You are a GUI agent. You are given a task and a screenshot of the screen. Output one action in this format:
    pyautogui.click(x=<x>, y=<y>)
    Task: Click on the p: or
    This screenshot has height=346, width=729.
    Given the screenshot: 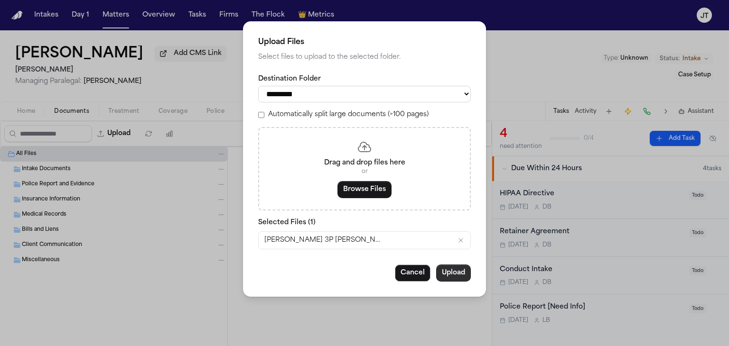 What is the action you would take?
    pyautogui.click(x=364, y=172)
    